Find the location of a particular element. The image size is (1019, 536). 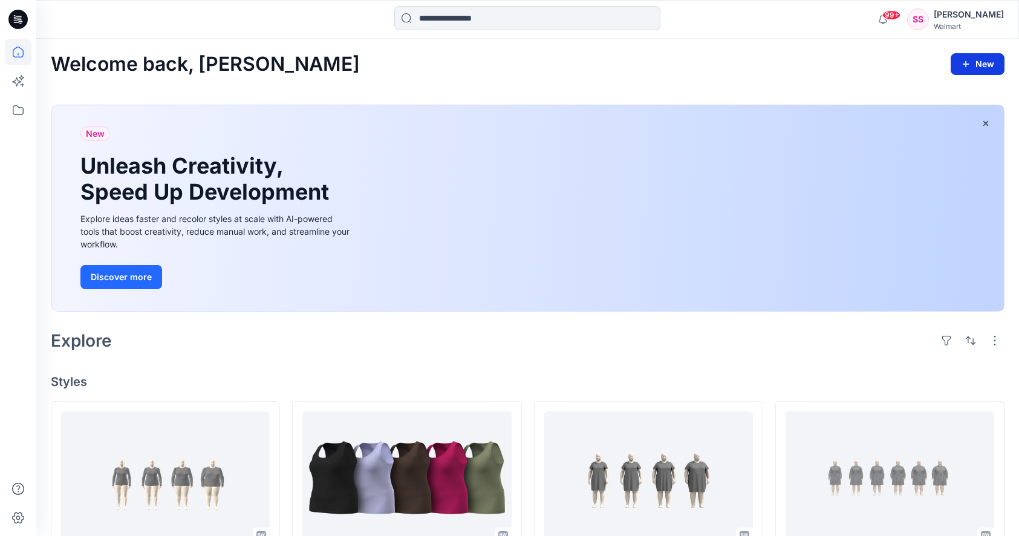

div: Explore ideas faster and recolor styles at scale with AI-powered tools that boost creativity, red... is located at coordinates (216, 231).